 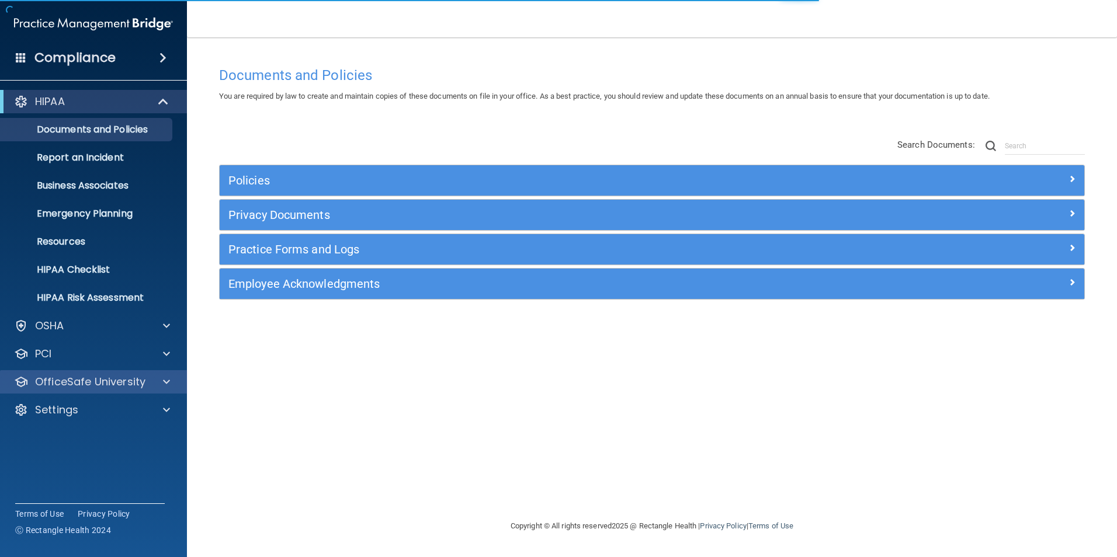 I want to click on h4: Documents and Policies, so click(x=652, y=75).